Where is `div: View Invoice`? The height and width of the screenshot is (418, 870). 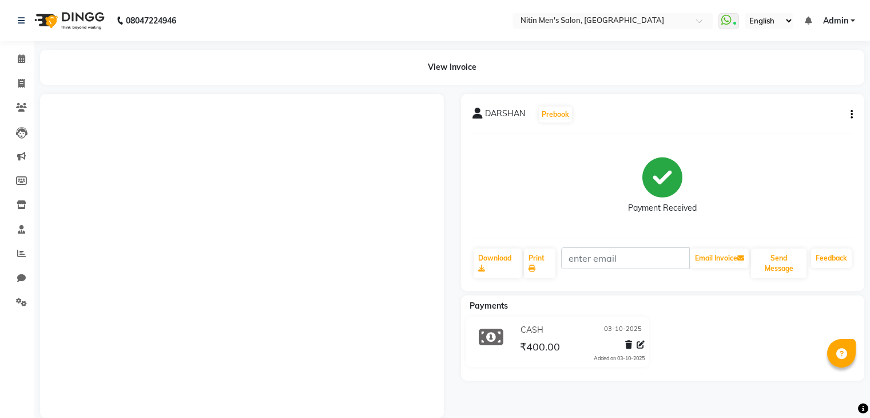
div: View Invoice is located at coordinates (452, 67).